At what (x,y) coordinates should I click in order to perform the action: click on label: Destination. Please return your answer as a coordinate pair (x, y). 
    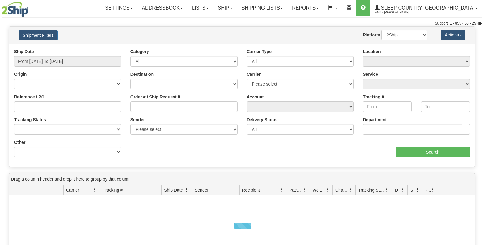
    Looking at the image, I should click on (142, 74).